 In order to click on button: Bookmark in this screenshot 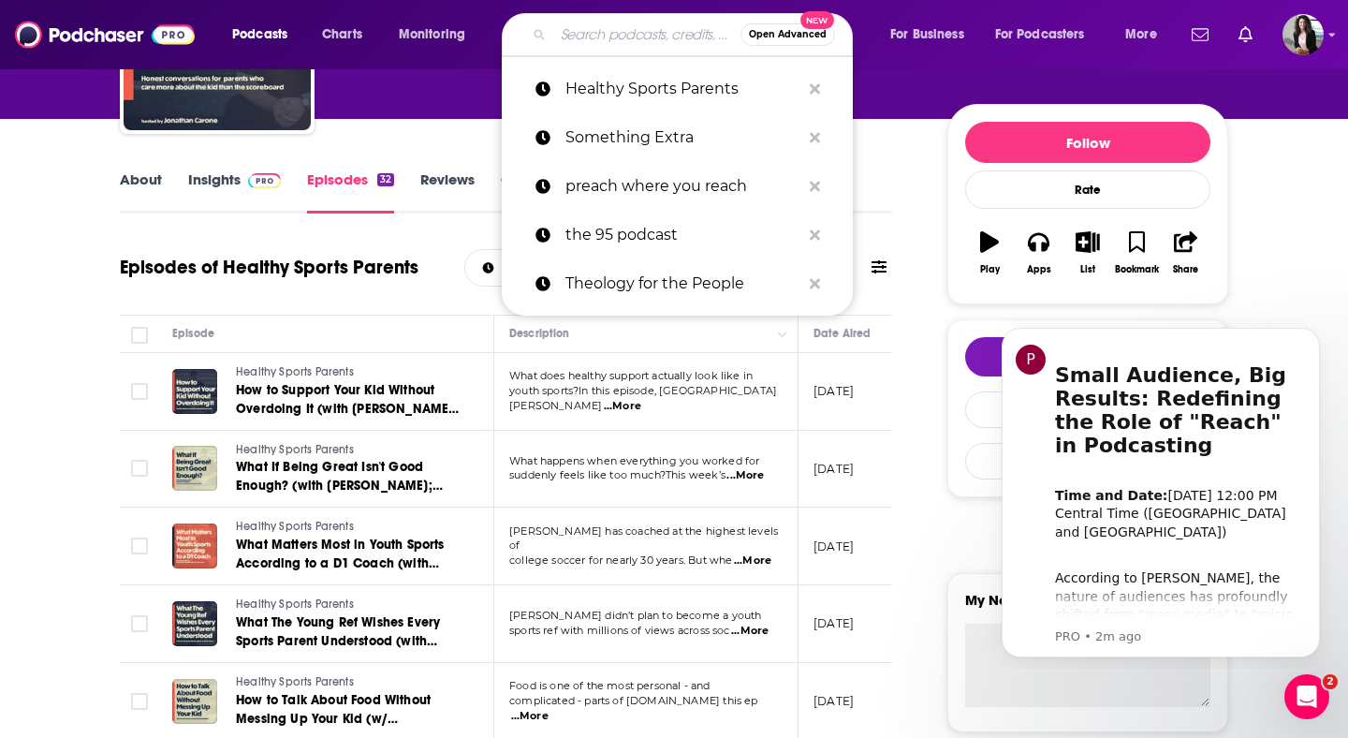, I will do `click(1136, 253)`.